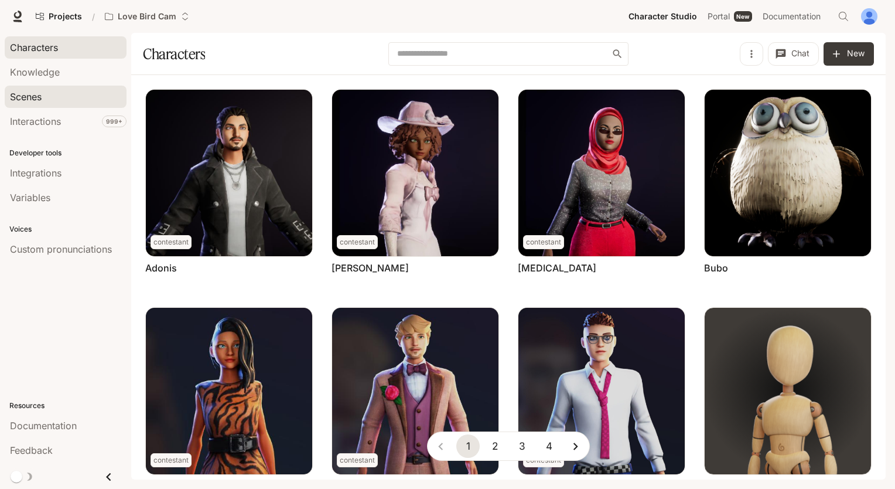 The width and height of the screenshot is (895, 489). I want to click on img: Bubo, so click(788, 173).